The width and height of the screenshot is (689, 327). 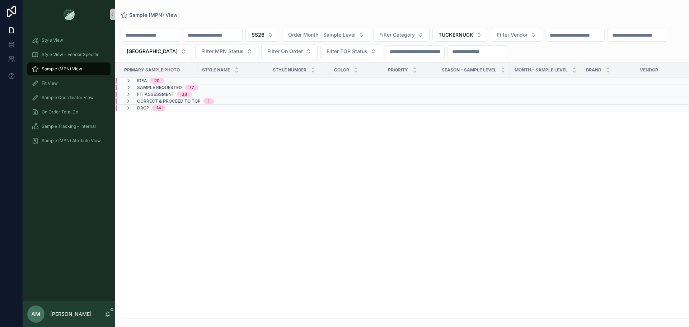 What do you see at coordinates (169, 101) in the screenshot?
I see `span: Correct & Proceed to TOP` at bounding box center [169, 101].